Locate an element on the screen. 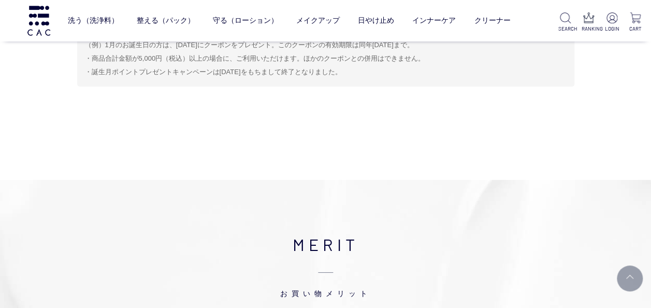 The width and height of the screenshot is (651, 308). a: LOGIN is located at coordinates (612, 22).